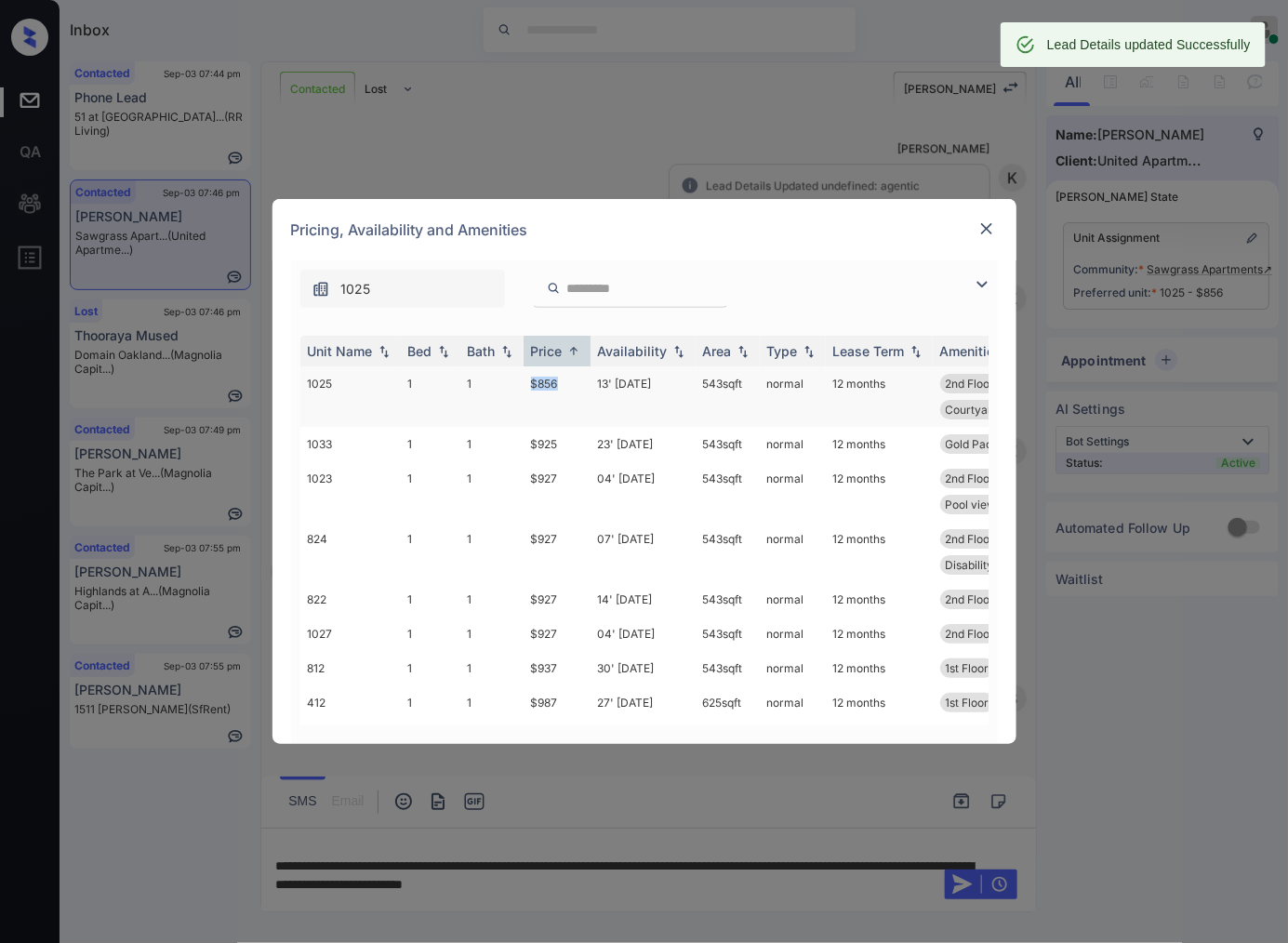 This screenshot has width=1288, height=943. Describe the element at coordinates (340, 351) in the screenshot. I see `div: Unit Name` at that location.